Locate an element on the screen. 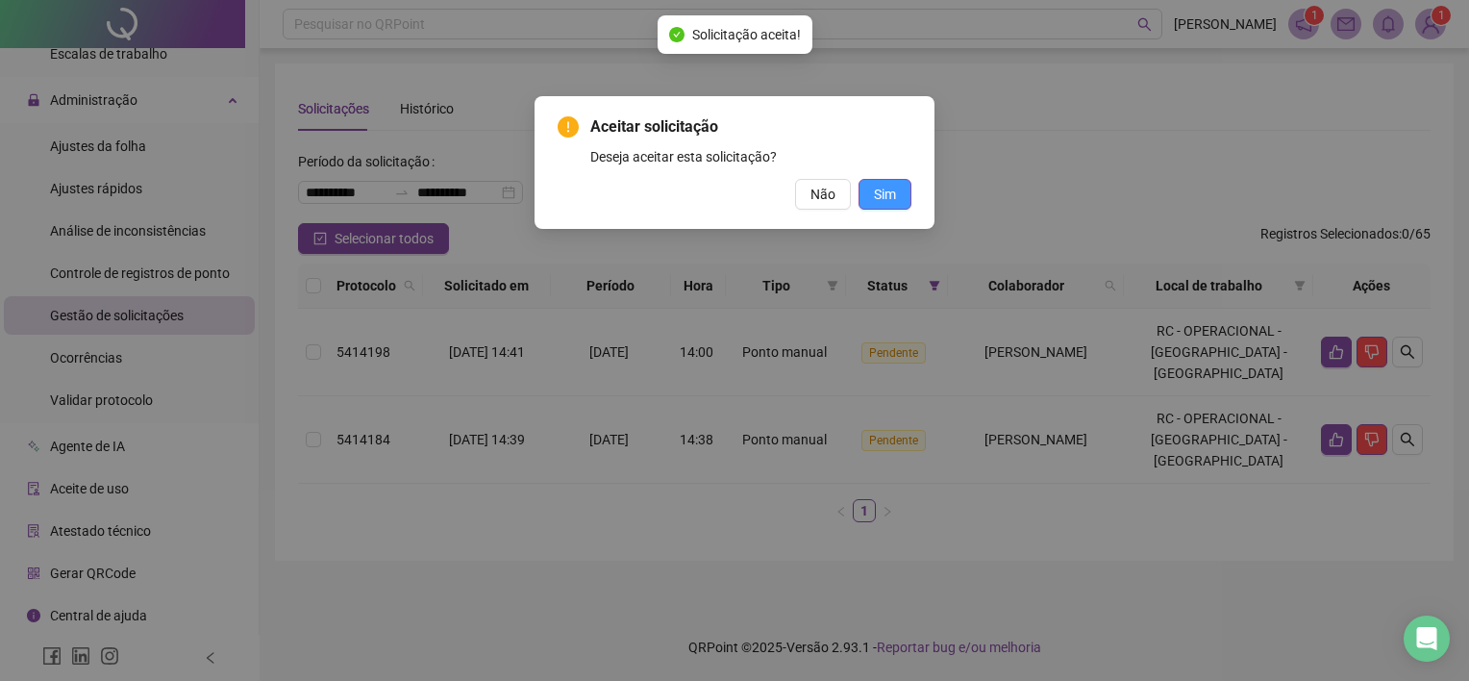  button: Sim is located at coordinates (885, 194).